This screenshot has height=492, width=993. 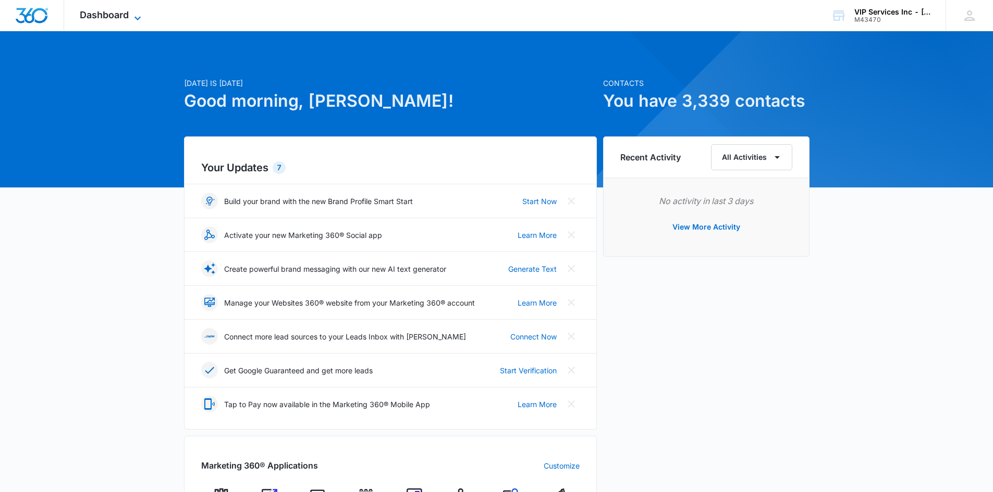 What do you see at coordinates (706, 101) in the screenshot?
I see `h1: You have 3,339 contacts` at bounding box center [706, 101].